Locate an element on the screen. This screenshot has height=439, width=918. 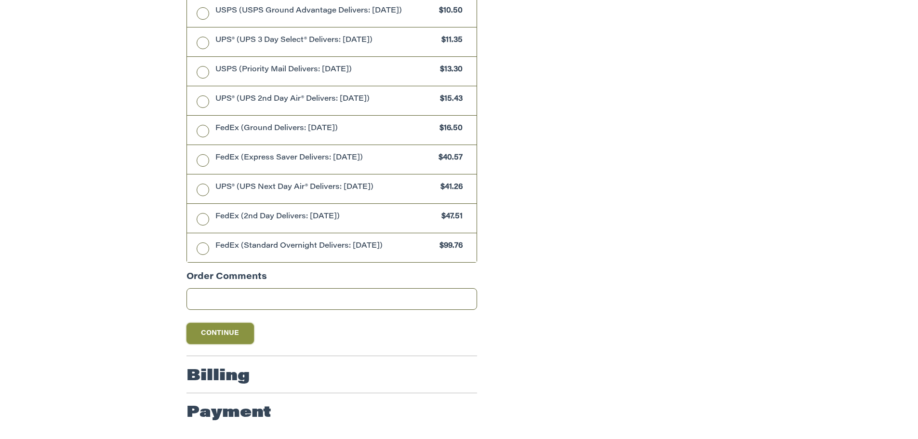
h2: Payment is located at coordinates (229, 413).